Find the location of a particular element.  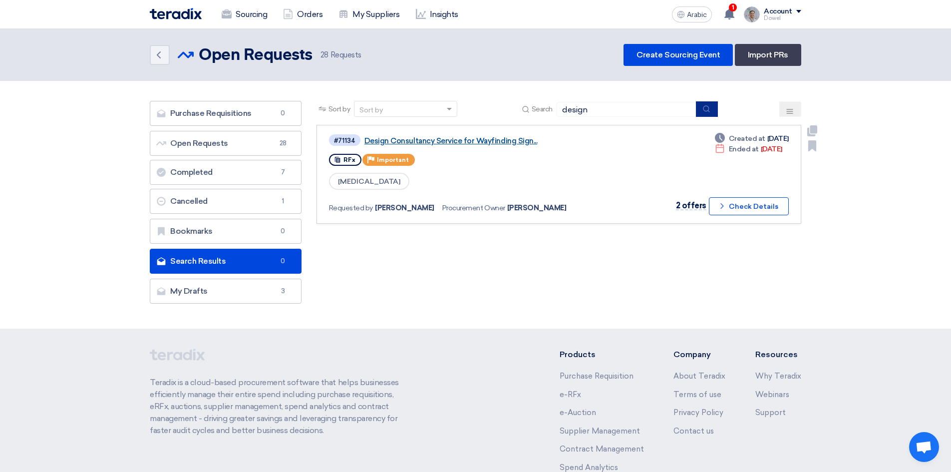

font: 3 is located at coordinates (283, 290).